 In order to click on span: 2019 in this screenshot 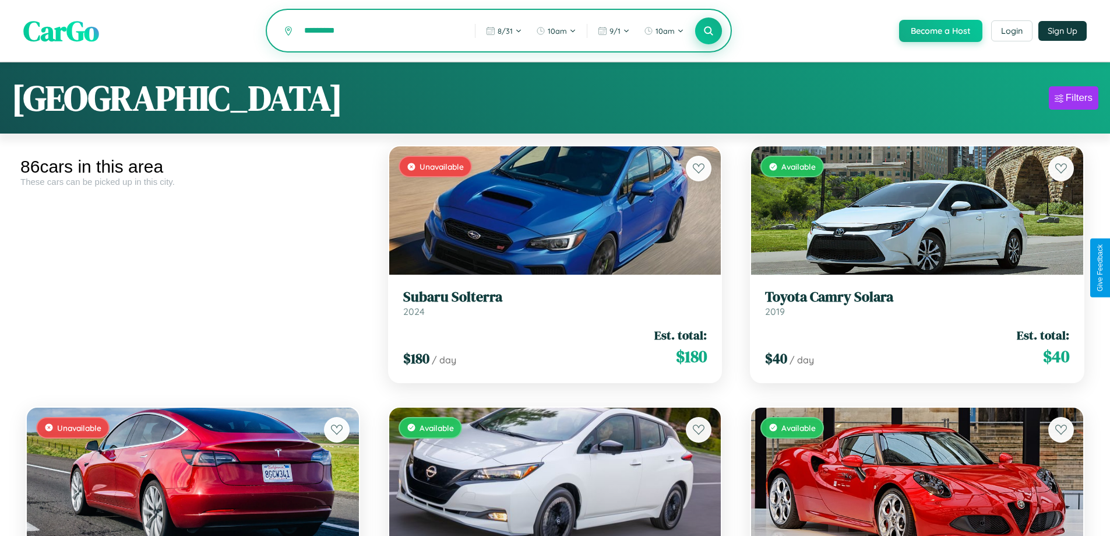, I will do `click(775, 311)`.